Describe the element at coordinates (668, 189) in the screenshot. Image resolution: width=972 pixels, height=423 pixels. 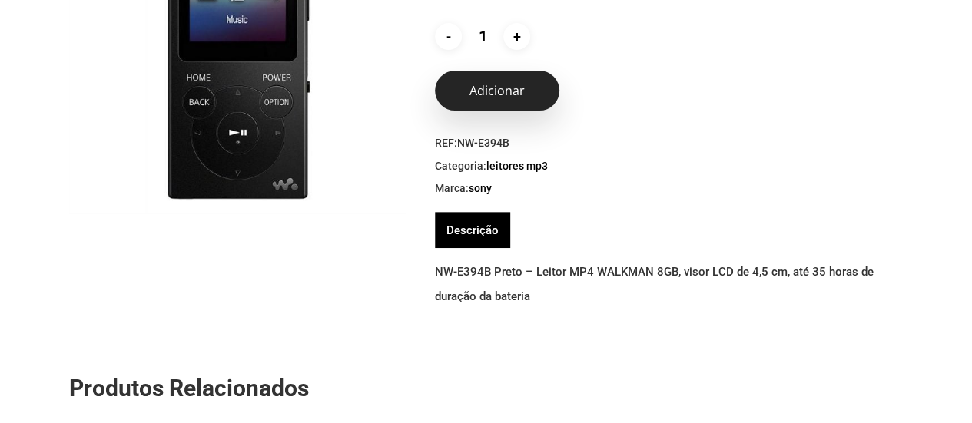
I see `span: Marca:` at that location.